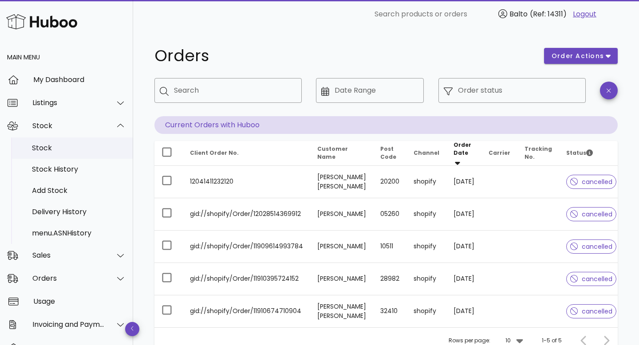 This screenshot has width=639, height=345. Describe the element at coordinates (584, 14) in the screenshot. I see `a: Logout` at that location.